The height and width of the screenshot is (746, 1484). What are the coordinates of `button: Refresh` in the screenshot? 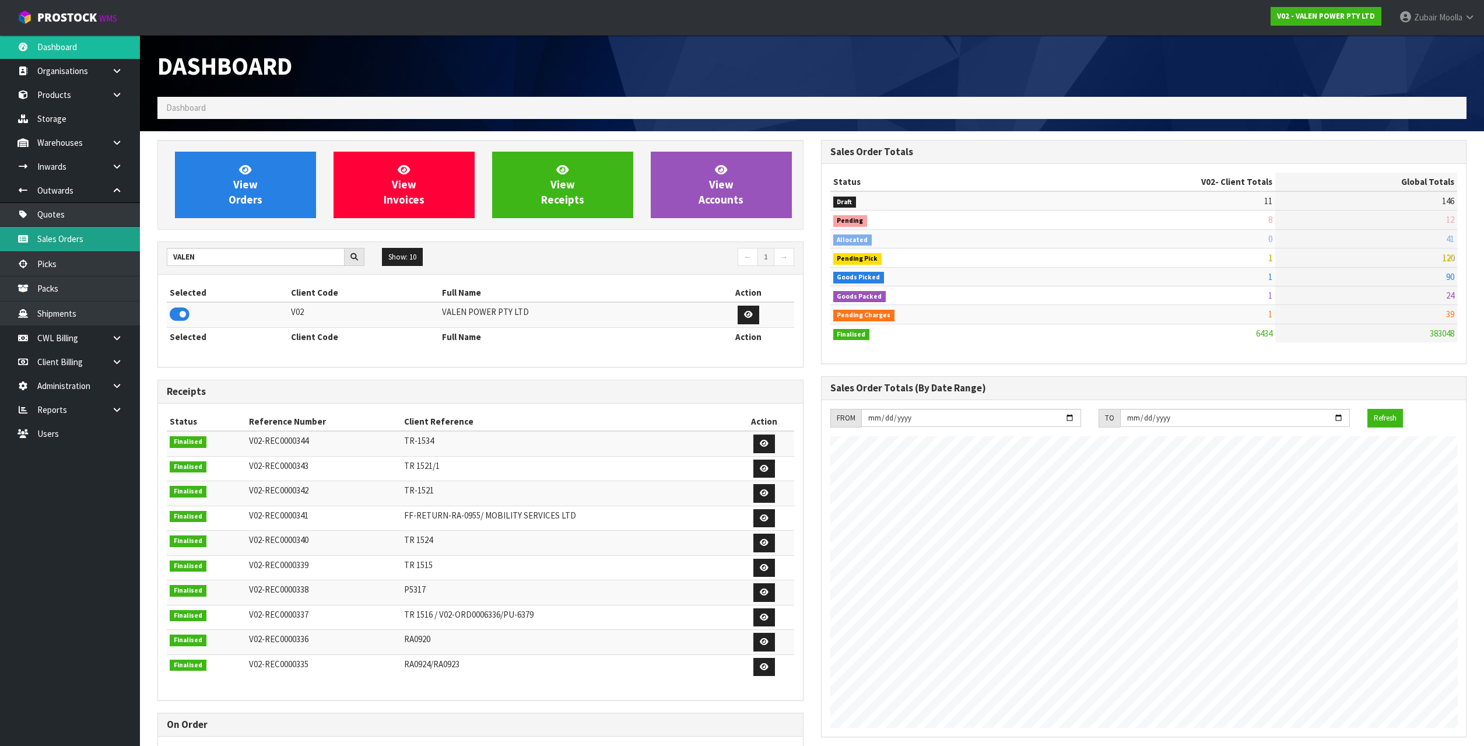 It's located at (1385, 418).